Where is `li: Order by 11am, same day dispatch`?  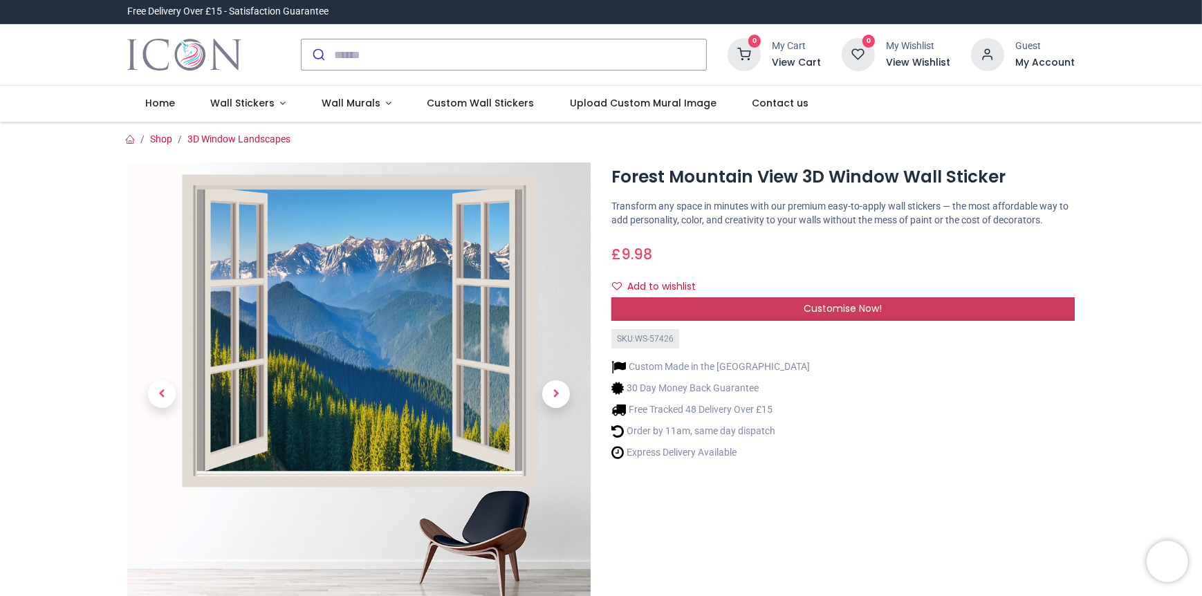
li: Order by 11am, same day dispatch is located at coordinates (710, 431).